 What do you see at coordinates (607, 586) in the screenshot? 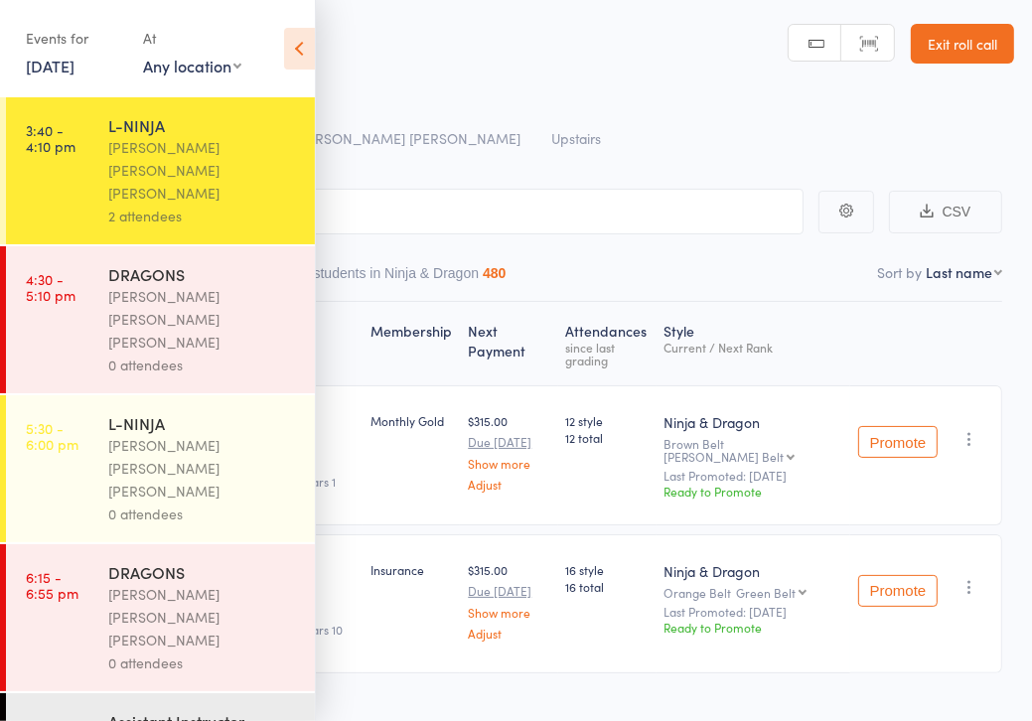
I see `span: 16 total` at bounding box center [607, 586].